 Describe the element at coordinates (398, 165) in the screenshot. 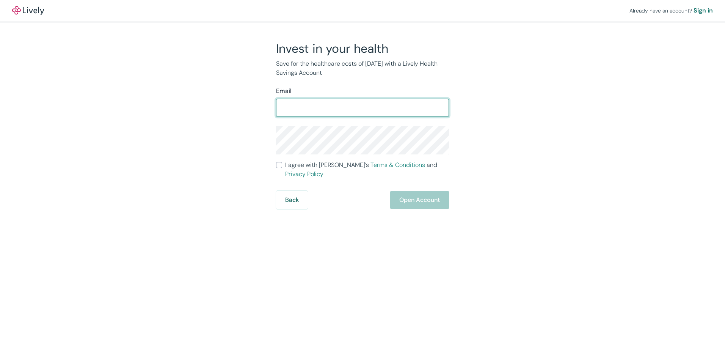

I see `a: Terms & Conditions` at that location.